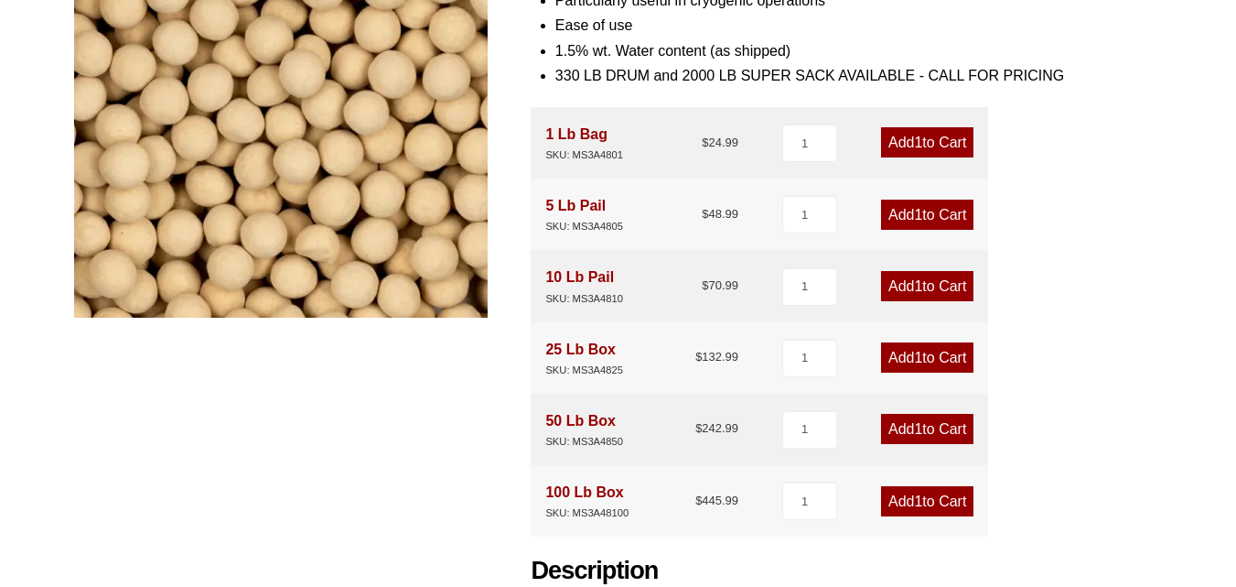 Image resolution: width=1236 pixels, height=587 pixels. What do you see at coordinates (717, 427) in the screenshot?
I see `bdi: 242.99` at bounding box center [717, 427].